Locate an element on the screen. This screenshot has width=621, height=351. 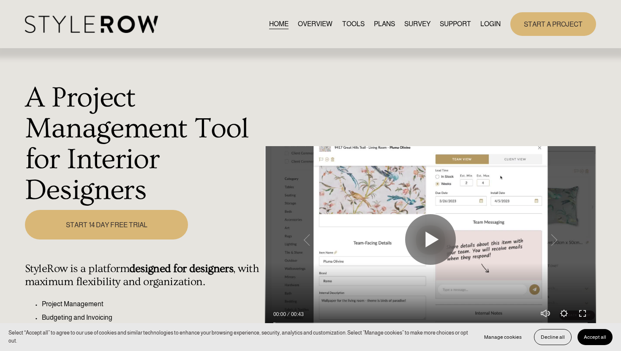
h1: A Project Management Tool for Interior Designers is located at coordinates (142, 144).